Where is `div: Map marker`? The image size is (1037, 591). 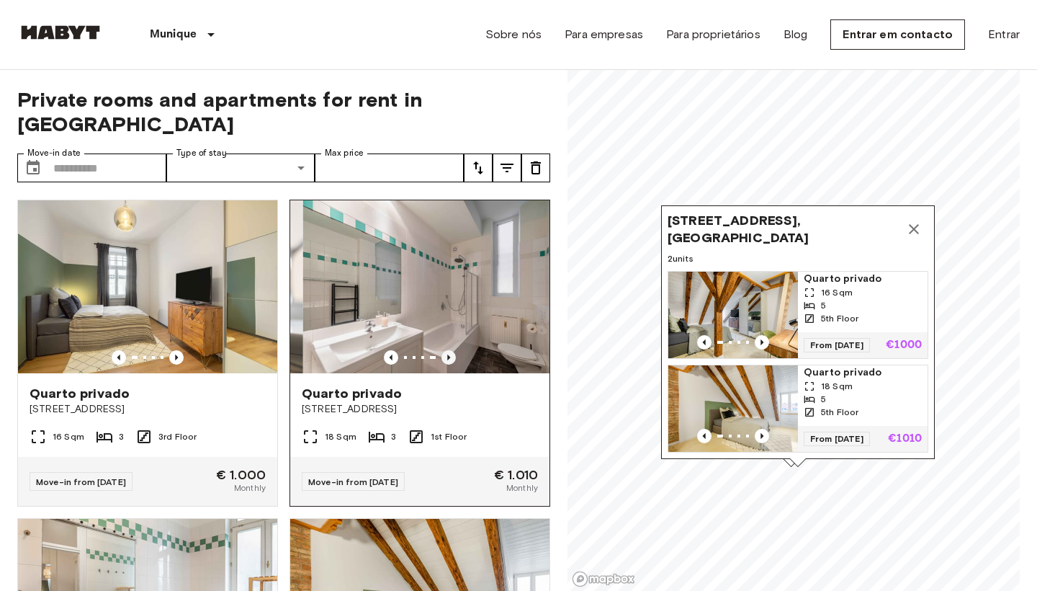 div: Map marker is located at coordinates (798, 336).